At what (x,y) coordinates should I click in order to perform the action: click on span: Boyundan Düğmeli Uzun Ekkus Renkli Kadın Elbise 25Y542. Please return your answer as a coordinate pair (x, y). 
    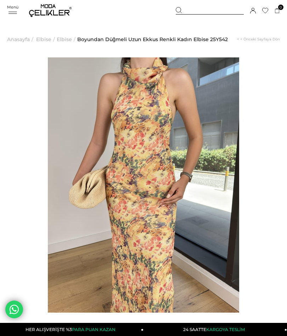
    Looking at the image, I should click on (152, 39).